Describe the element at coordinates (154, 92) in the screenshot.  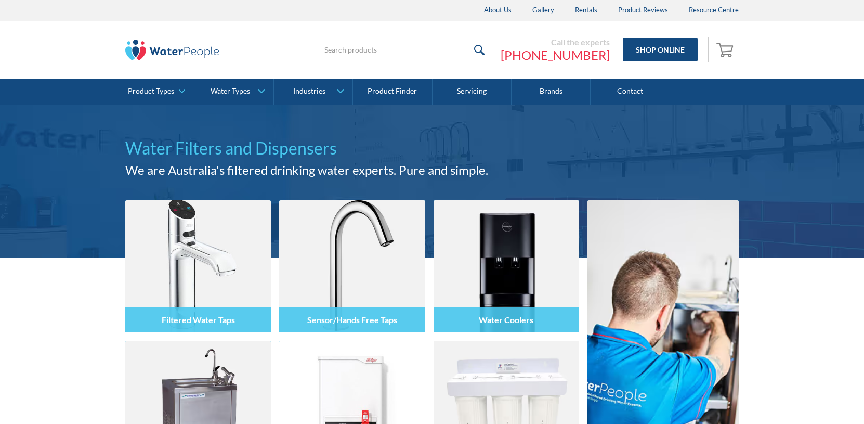
I see `a: Product Types` at that location.